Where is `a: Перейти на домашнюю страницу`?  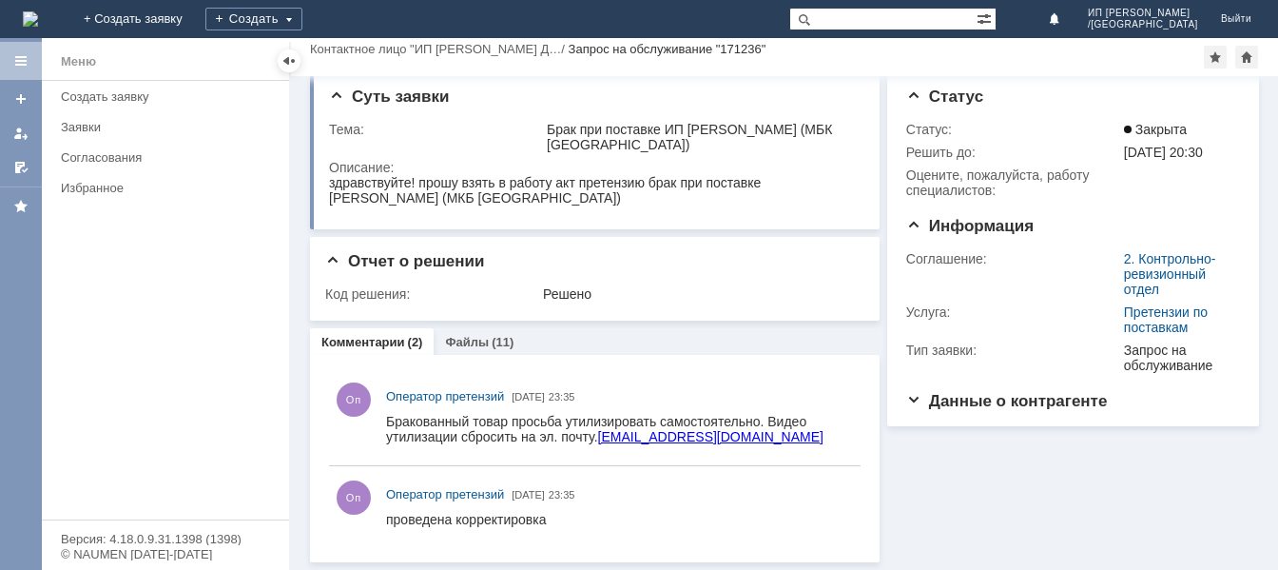
a: Перейти на домашнюю страницу is located at coordinates (30, 19).